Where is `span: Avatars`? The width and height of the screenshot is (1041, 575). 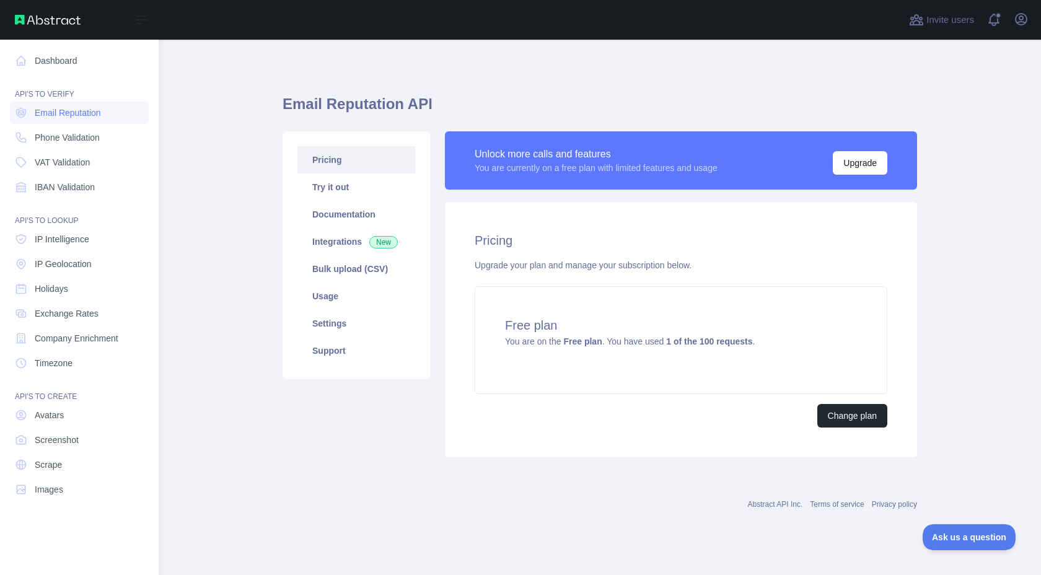 span: Avatars is located at coordinates (49, 415).